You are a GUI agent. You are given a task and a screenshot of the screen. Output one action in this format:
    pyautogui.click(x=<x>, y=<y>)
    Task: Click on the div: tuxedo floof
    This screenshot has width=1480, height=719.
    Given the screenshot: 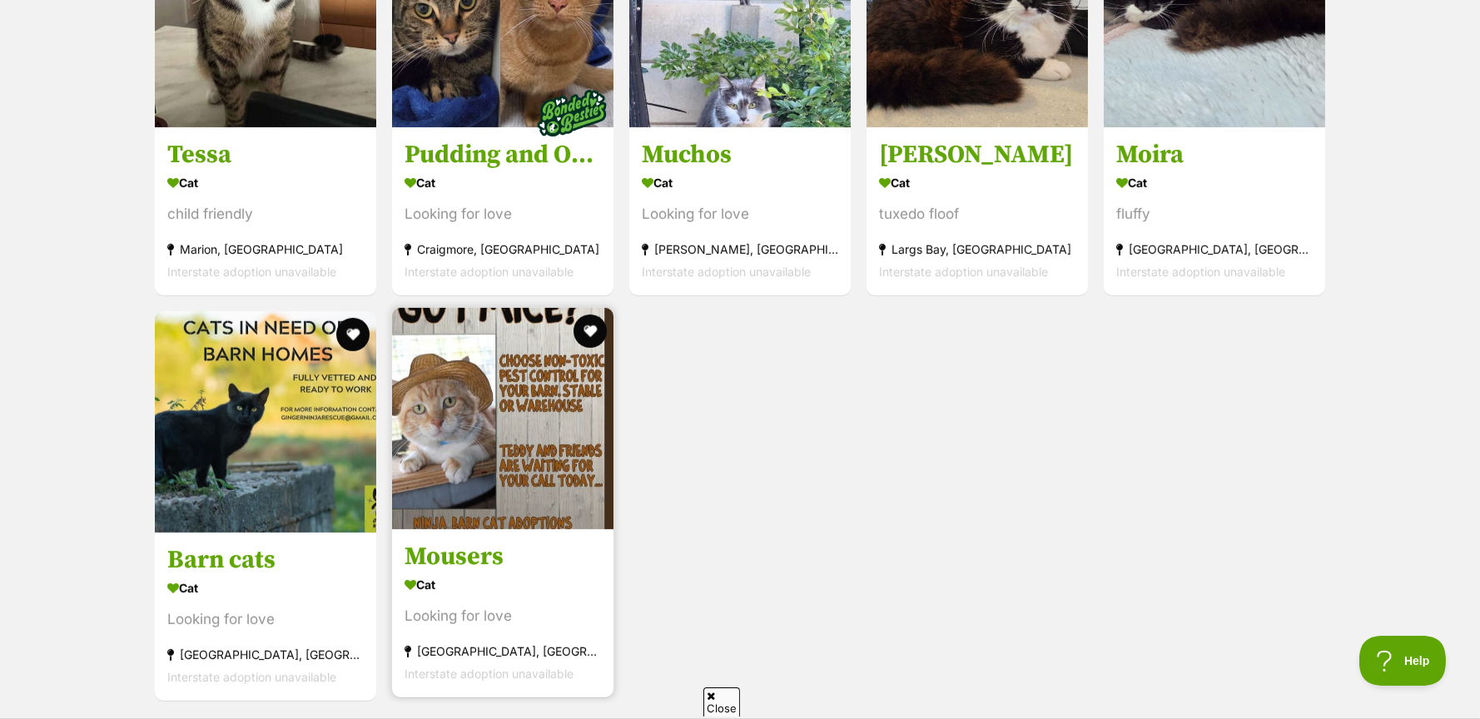 What is the action you would take?
    pyautogui.click(x=977, y=214)
    